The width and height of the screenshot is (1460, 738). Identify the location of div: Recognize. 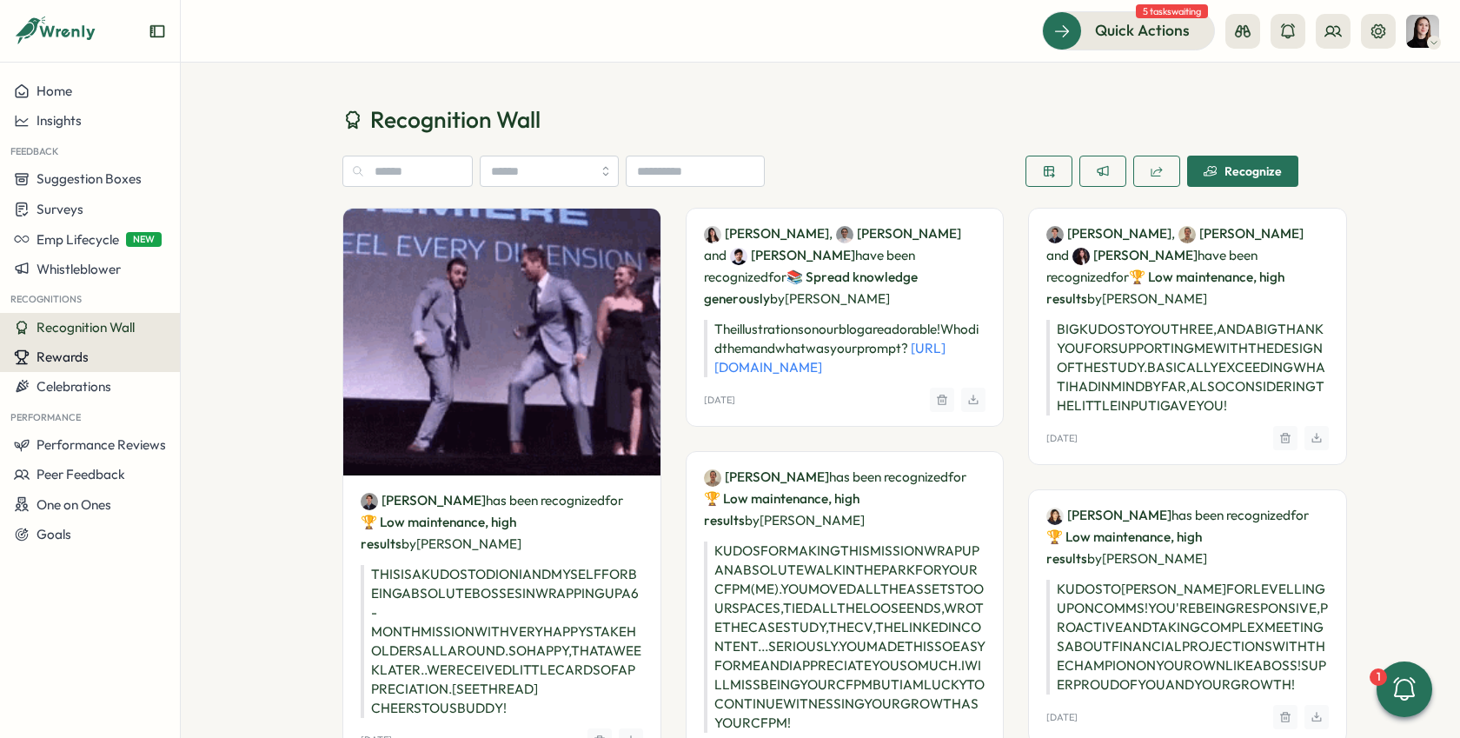
(1243, 171).